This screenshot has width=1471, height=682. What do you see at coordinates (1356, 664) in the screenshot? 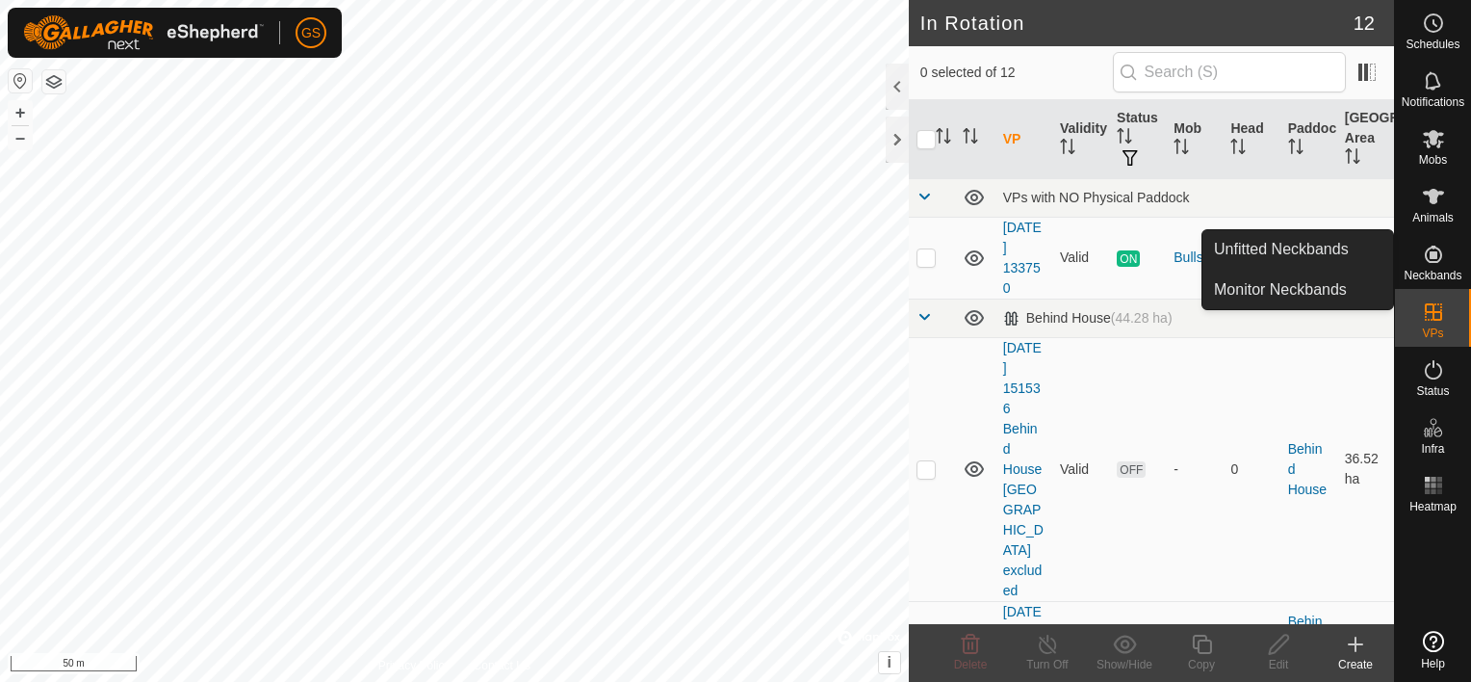
I see `div: Create` at bounding box center [1356, 664].